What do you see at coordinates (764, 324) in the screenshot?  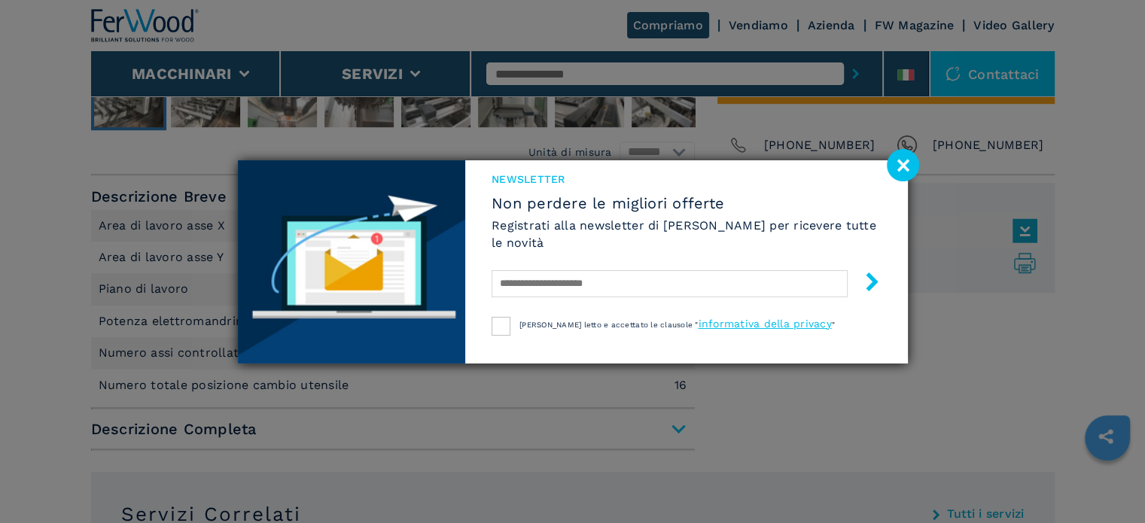 I see `a: informativa della privacy` at bounding box center [764, 324].